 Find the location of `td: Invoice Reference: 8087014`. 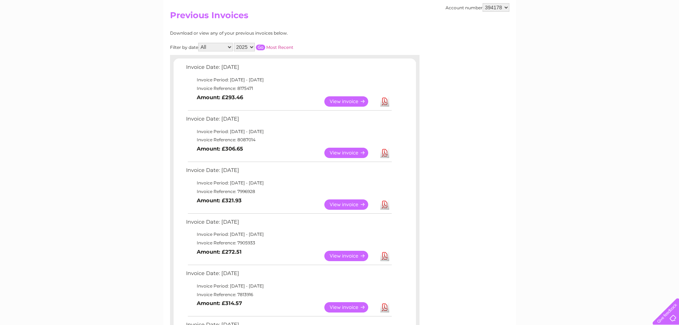

td: Invoice Reference: 8087014 is located at coordinates (288, 140).